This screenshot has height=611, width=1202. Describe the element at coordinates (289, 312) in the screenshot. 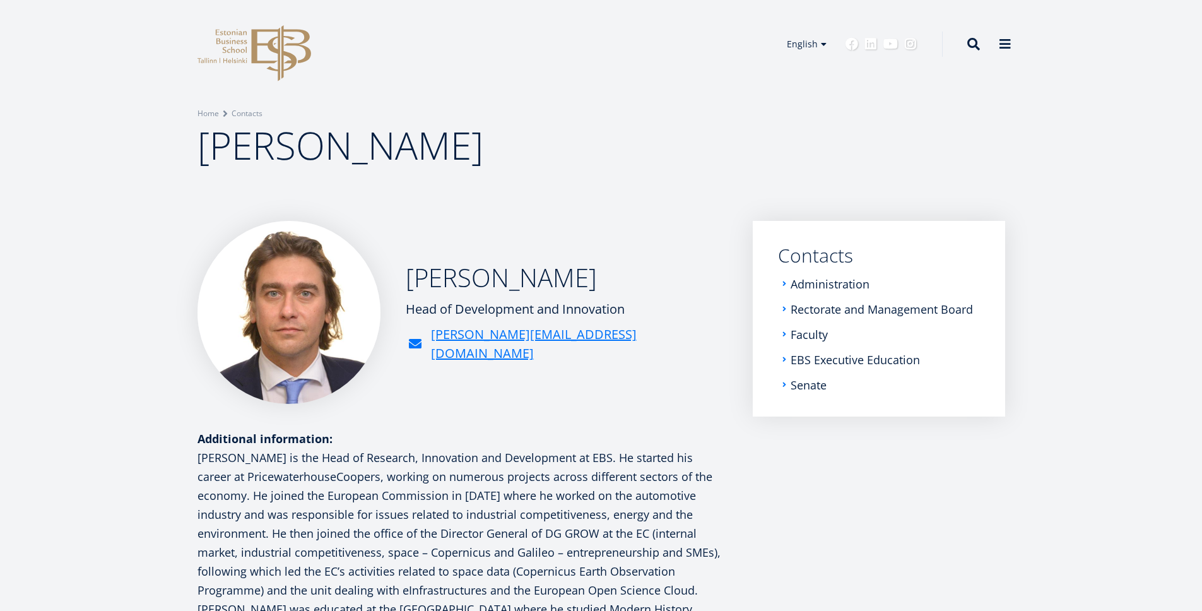

I see `img: andreas veispak` at that location.